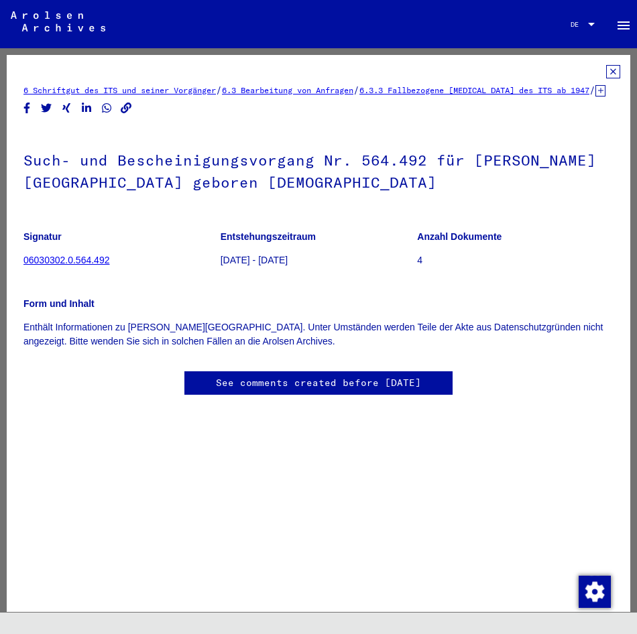 This screenshot has width=637, height=634. What do you see at coordinates (595, 592) in the screenshot?
I see `img: Zustimmung ändern` at bounding box center [595, 592].